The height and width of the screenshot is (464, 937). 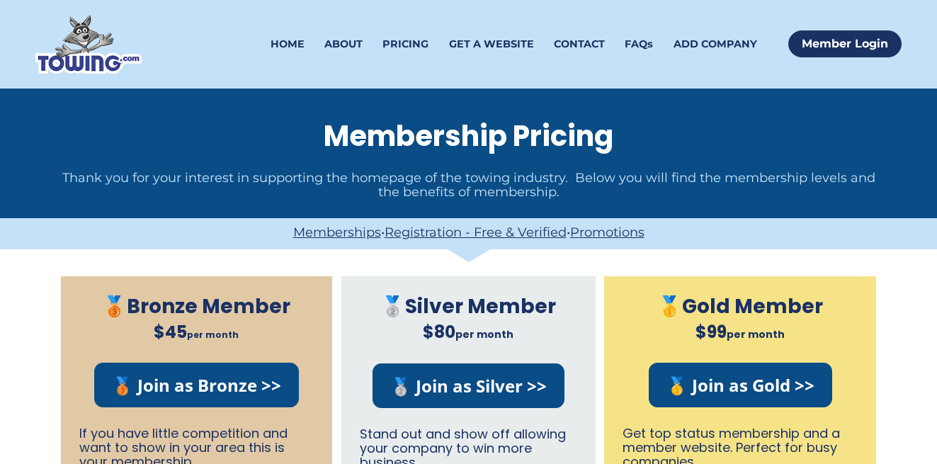 What do you see at coordinates (468, 136) in the screenshot?
I see `span: Membership Pricing` at bounding box center [468, 136].